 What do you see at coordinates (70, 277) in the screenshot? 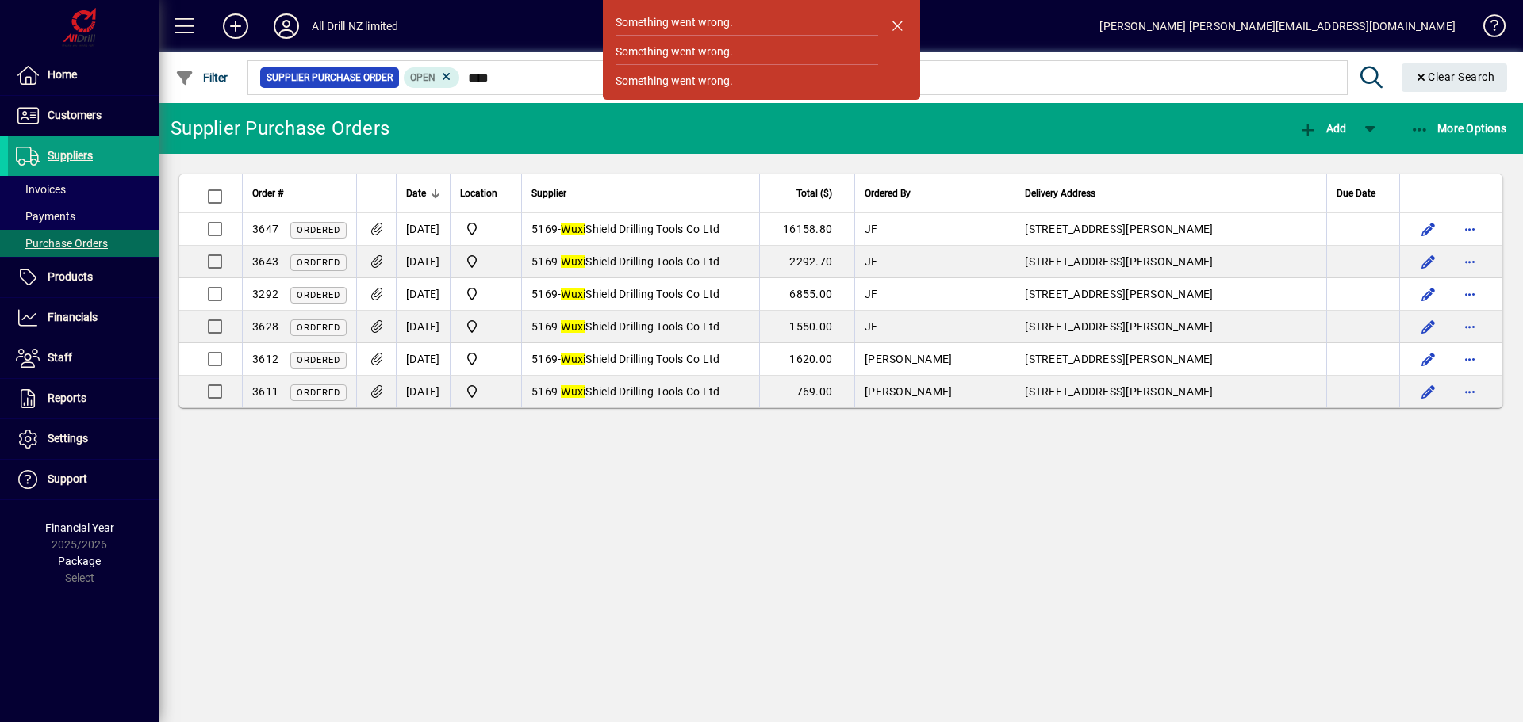
I see `span: Products` at bounding box center [70, 277].